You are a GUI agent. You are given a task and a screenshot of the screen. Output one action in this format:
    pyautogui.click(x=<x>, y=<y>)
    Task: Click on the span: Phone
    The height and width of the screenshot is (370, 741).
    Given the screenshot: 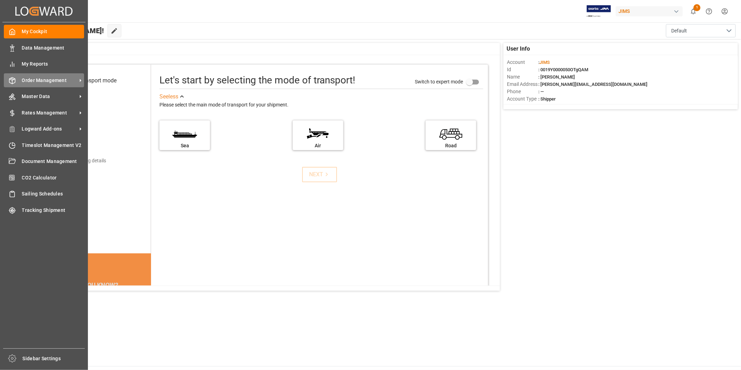 What is the action you would take?
    pyautogui.click(x=522, y=91)
    